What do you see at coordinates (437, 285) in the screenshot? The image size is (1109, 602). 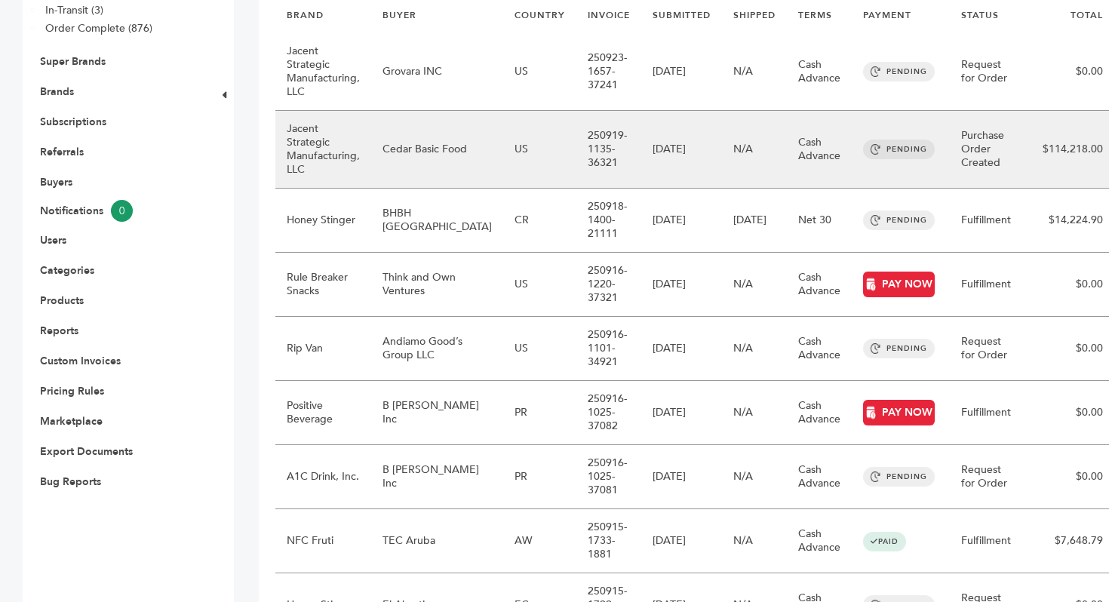 I see `td: Think and Own Ventures` at bounding box center [437, 285].